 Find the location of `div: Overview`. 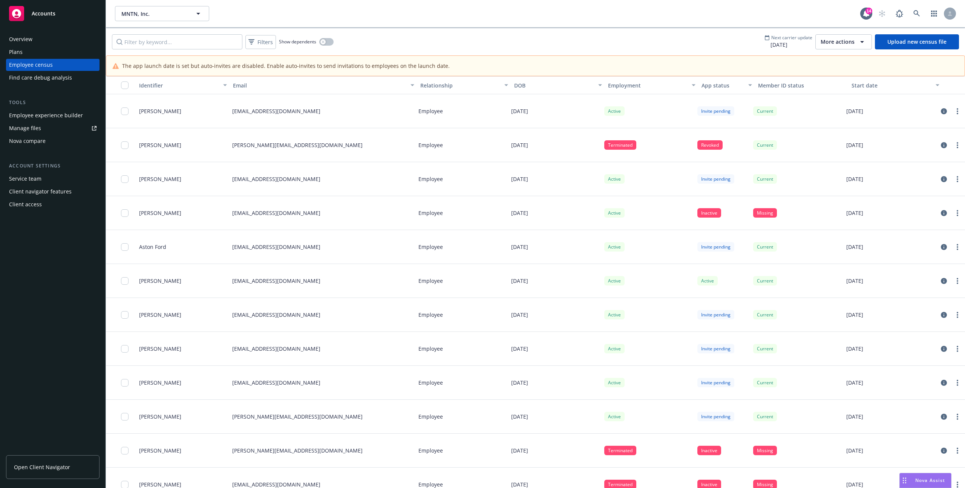

div: Overview is located at coordinates (21, 39).